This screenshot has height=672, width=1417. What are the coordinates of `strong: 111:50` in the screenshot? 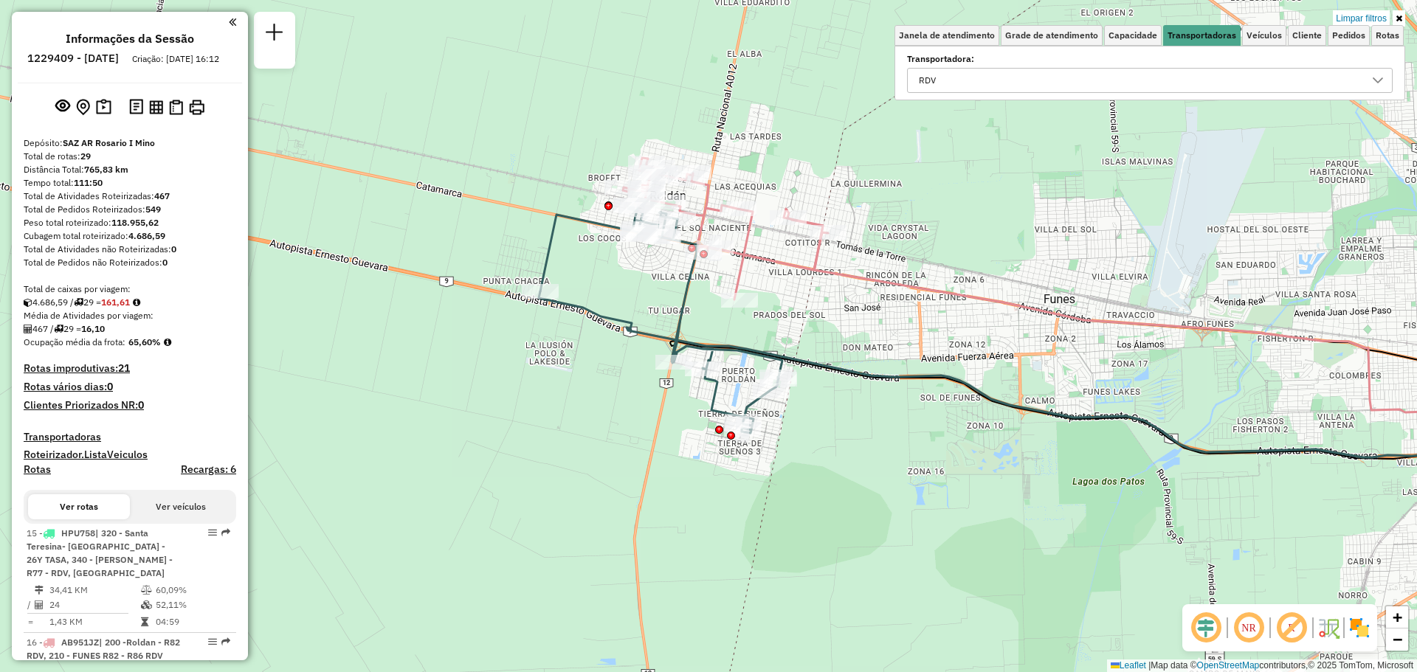 It's located at (88, 182).